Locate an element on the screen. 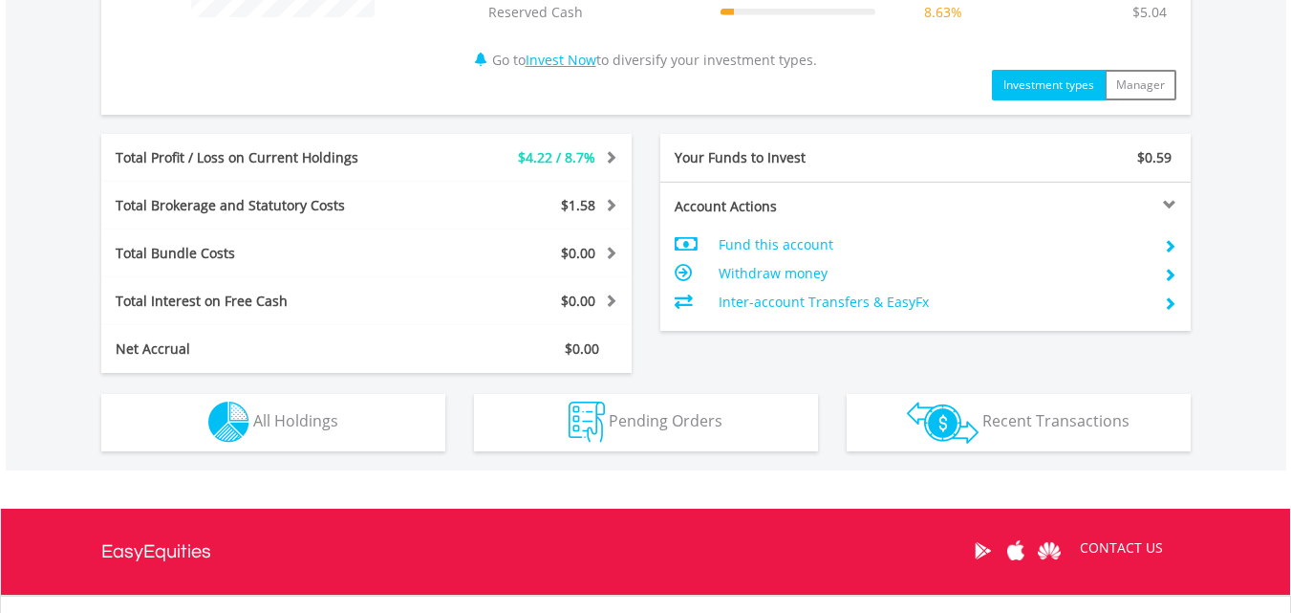  td: Fund this account is located at coordinates (933, 245).